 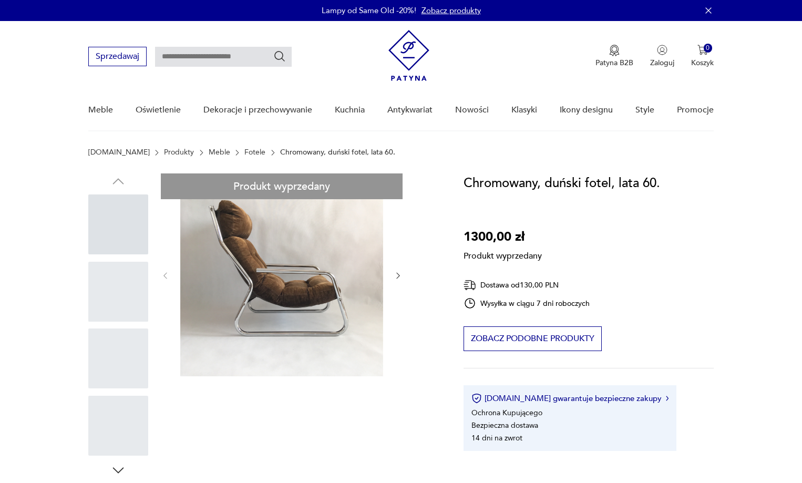 What do you see at coordinates (527, 303) in the screenshot?
I see `div: Wysyłka w ciągu 7 dni roboczych` at bounding box center [527, 303].